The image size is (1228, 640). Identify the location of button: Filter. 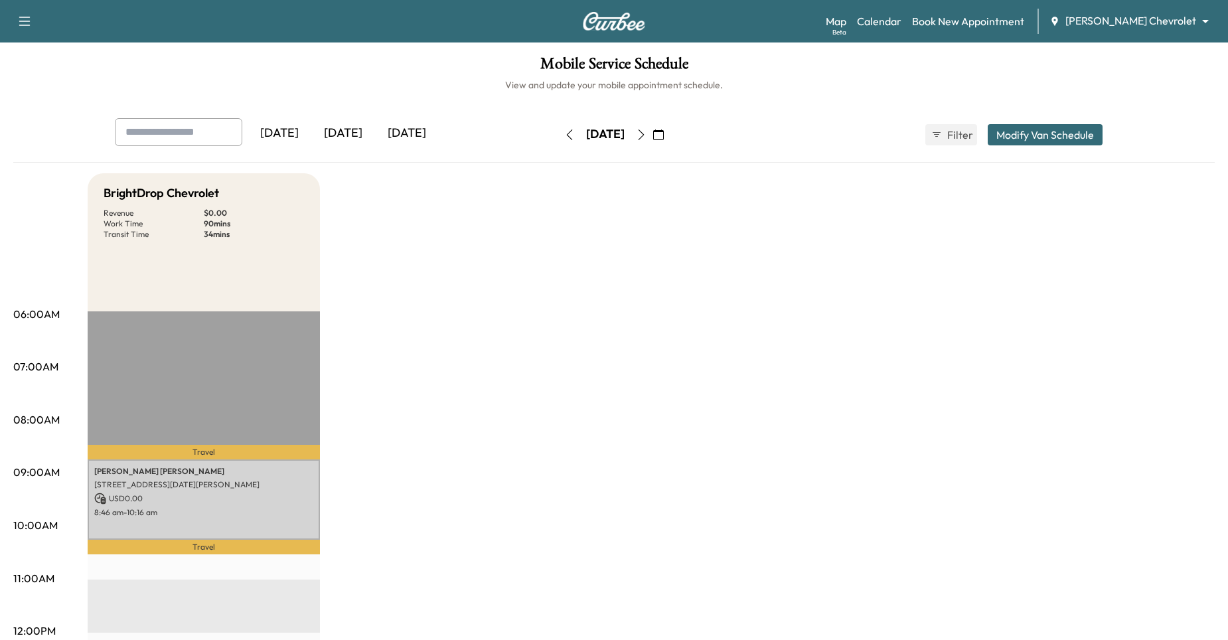
(951, 135).